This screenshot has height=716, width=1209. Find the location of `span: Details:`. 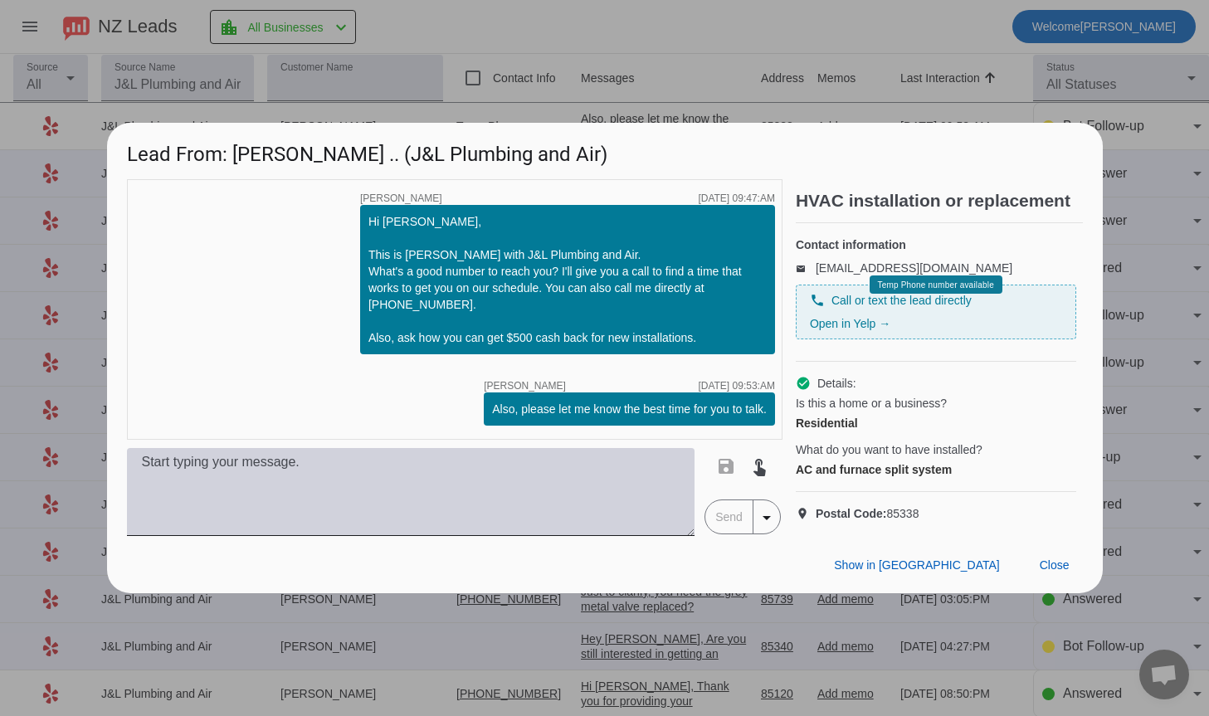

span: Details: is located at coordinates (837, 383).